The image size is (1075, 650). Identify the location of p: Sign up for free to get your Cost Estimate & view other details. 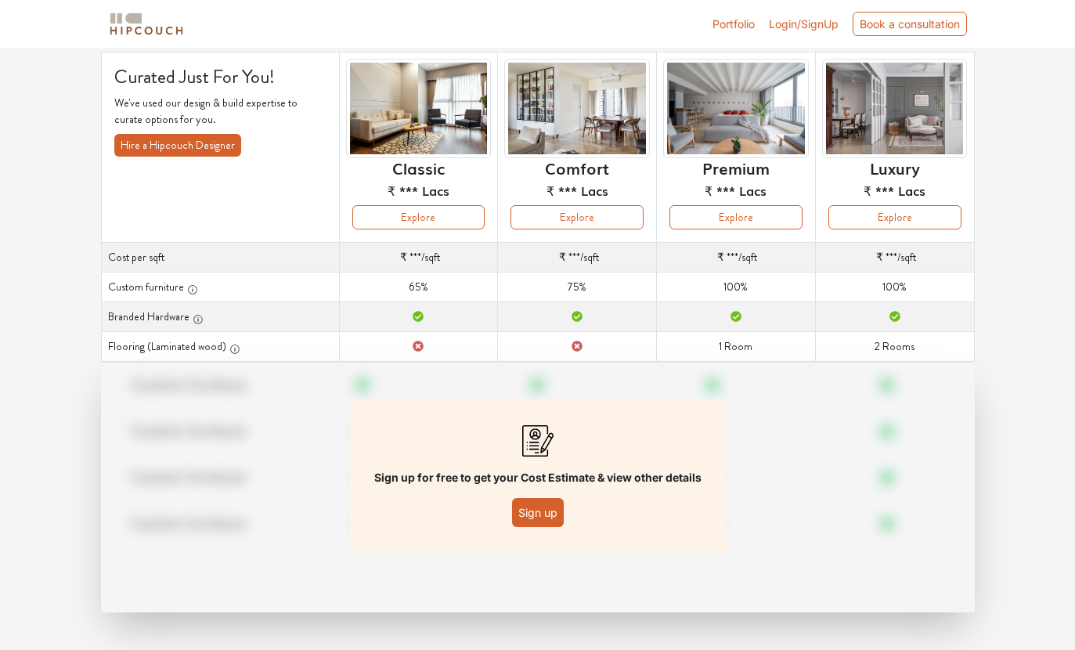
(538, 477).